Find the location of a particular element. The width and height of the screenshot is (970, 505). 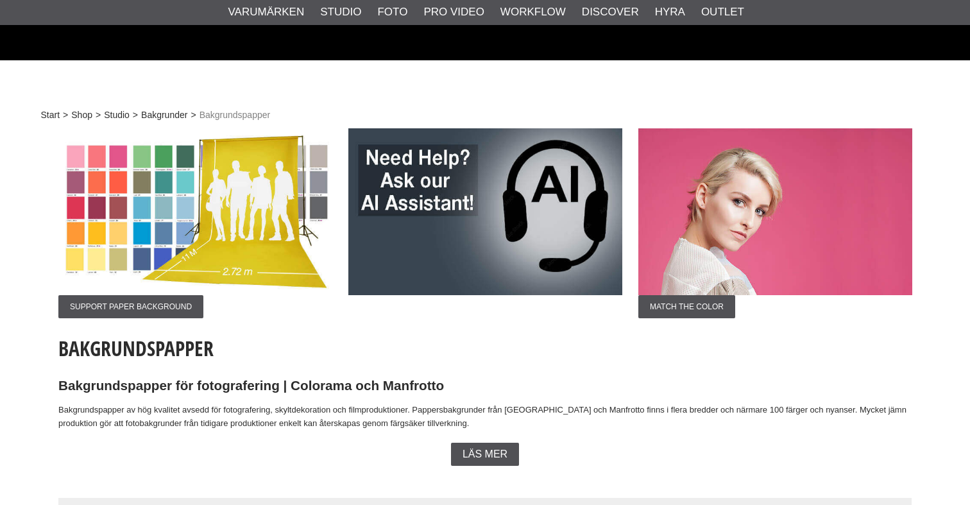

h1: Bakgrundspapper is located at coordinates (485, 348).